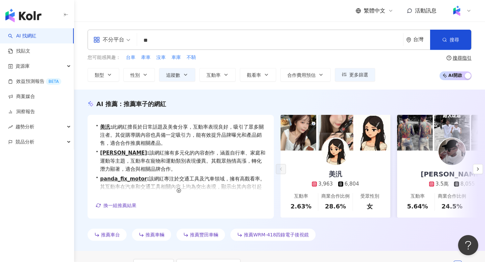 This screenshot has width=485, height=262. What do you see at coordinates (103, 75) in the screenshot?
I see `button: 類型` at bounding box center [103, 75].